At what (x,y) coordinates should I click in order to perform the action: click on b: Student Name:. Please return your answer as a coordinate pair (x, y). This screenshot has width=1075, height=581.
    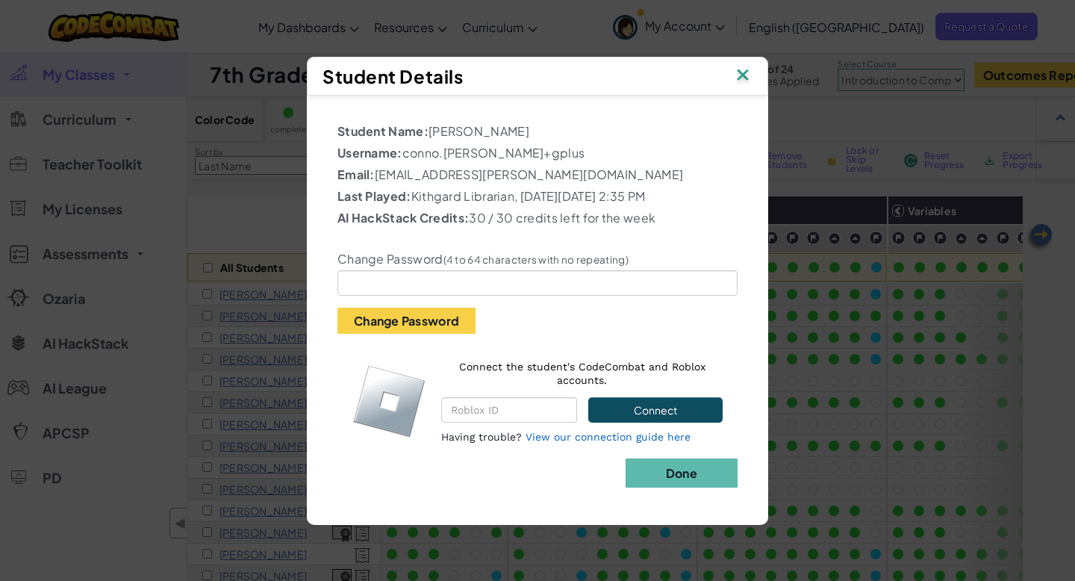
    Looking at the image, I should click on (383, 131).